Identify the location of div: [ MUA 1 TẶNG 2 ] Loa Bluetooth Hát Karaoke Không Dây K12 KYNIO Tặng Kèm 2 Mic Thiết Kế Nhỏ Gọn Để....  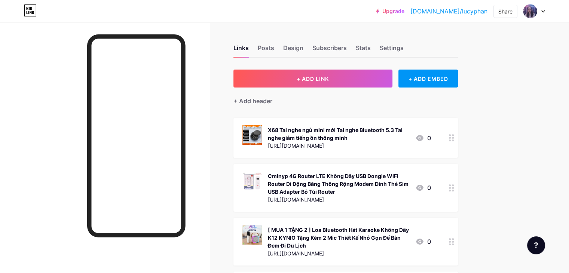
(338, 237).